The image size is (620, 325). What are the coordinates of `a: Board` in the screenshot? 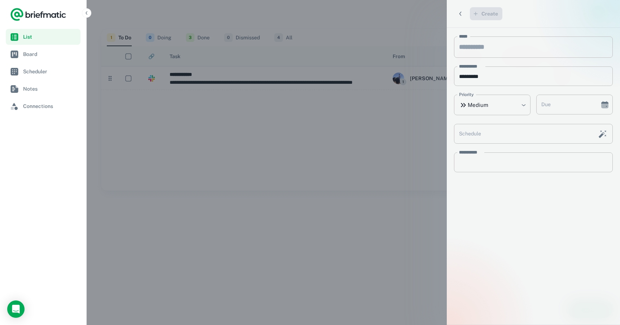 It's located at (43, 54).